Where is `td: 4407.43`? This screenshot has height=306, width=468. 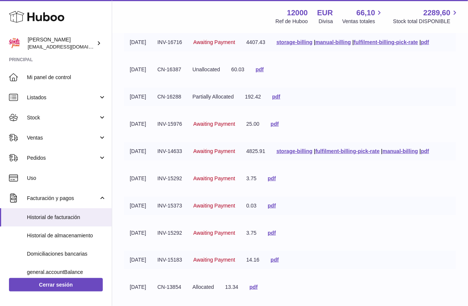
td: 4407.43 is located at coordinates (256, 42).